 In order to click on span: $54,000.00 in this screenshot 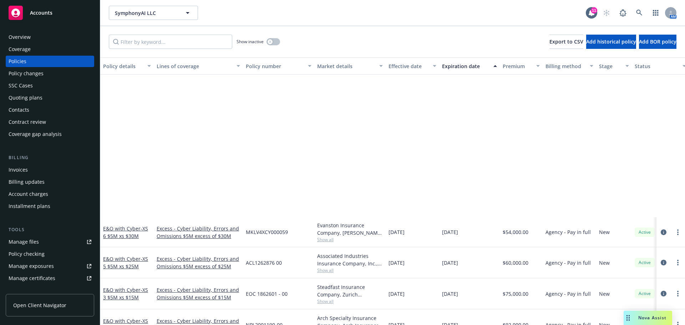, I will do `click(515, 232)`.